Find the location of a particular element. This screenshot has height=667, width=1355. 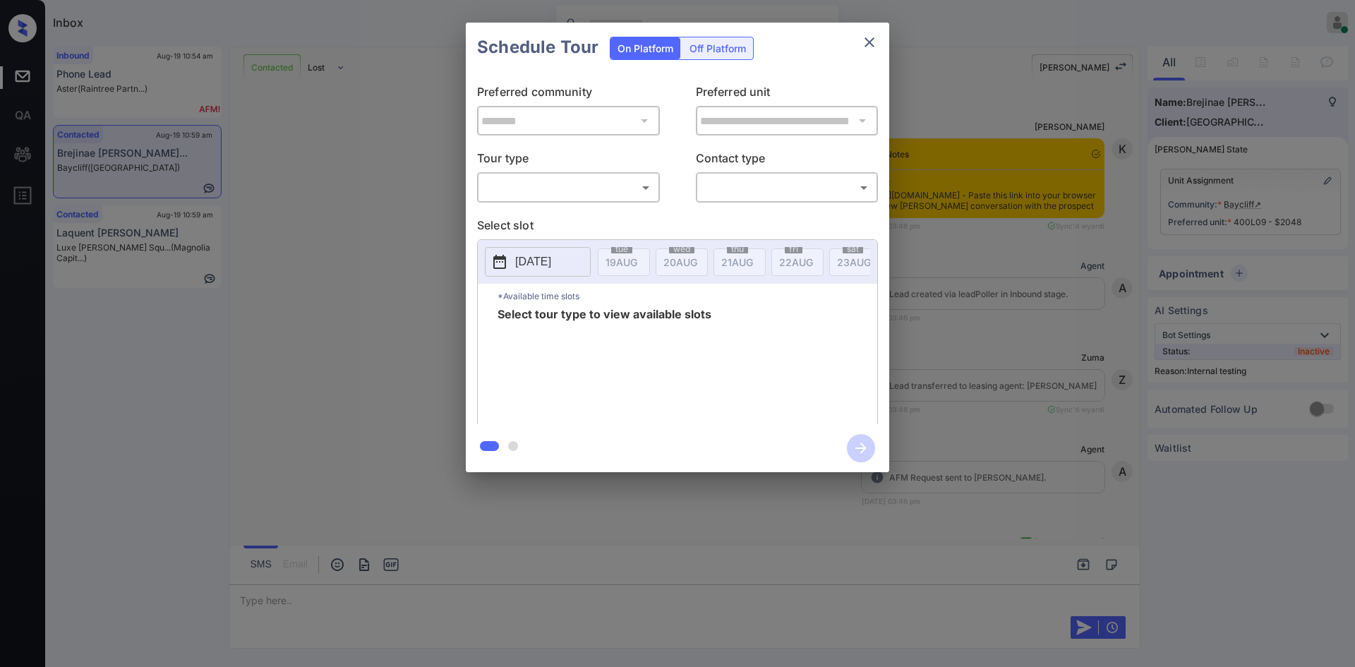

h2: Schedule Tour is located at coordinates (538, 47).